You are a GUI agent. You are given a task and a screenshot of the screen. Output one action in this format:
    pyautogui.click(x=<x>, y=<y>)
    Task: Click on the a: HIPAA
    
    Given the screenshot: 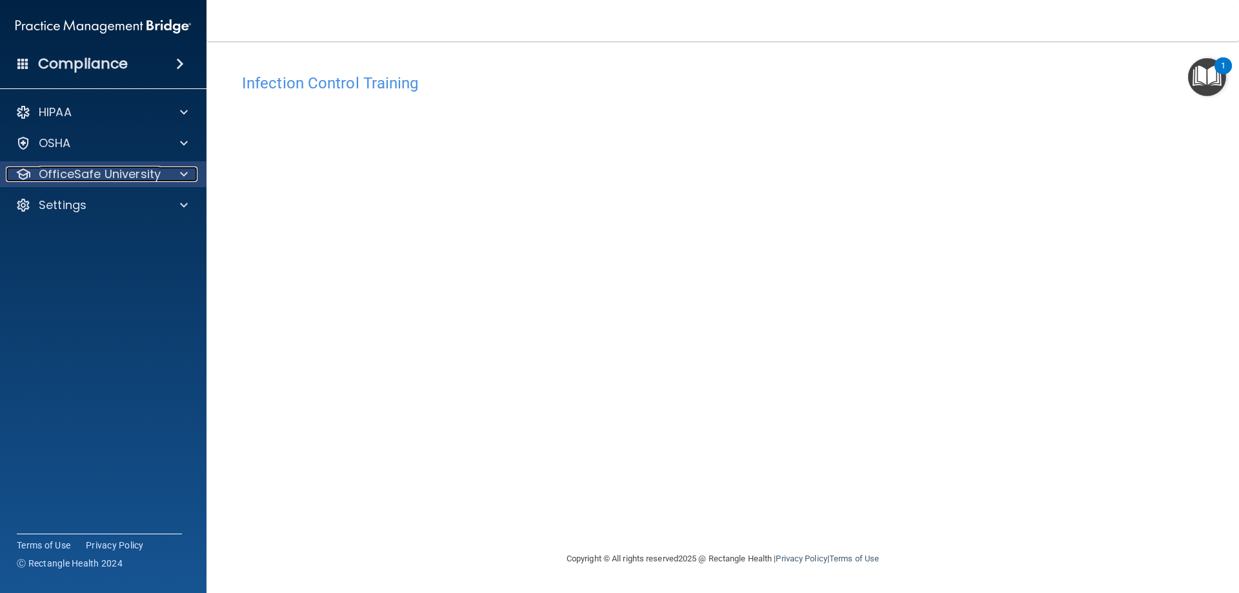 What is the action you would take?
    pyautogui.click(x=101, y=112)
    